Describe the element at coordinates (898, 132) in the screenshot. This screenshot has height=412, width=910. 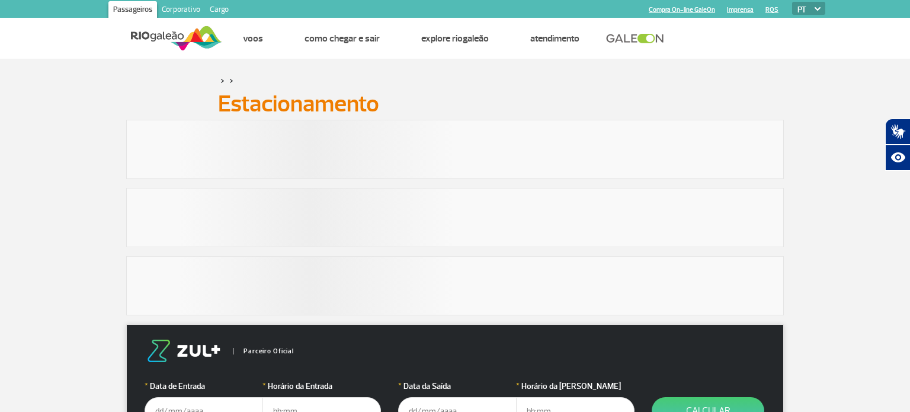
I see `button: Abrir tradutor de língua de sinais.` at that location.